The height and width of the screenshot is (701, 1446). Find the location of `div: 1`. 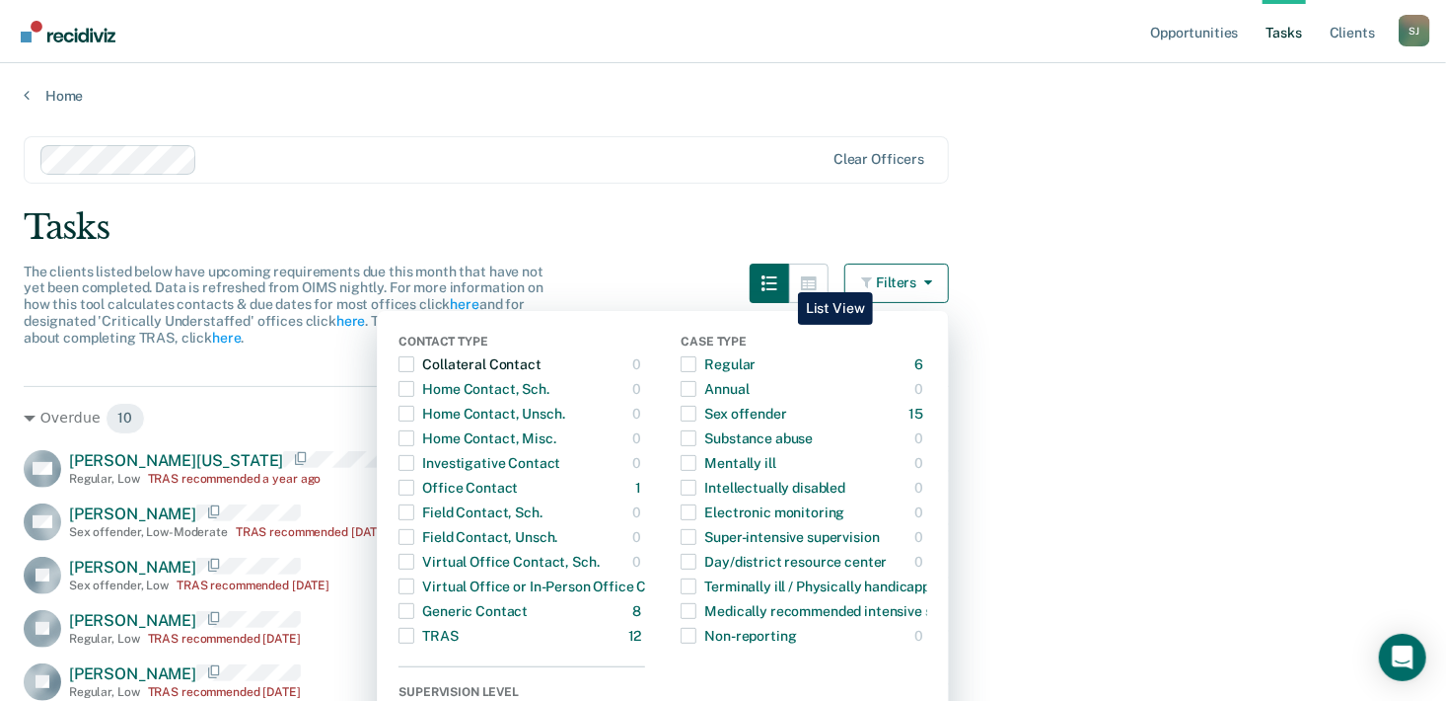

div: 1 is located at coordinates (641, 487).